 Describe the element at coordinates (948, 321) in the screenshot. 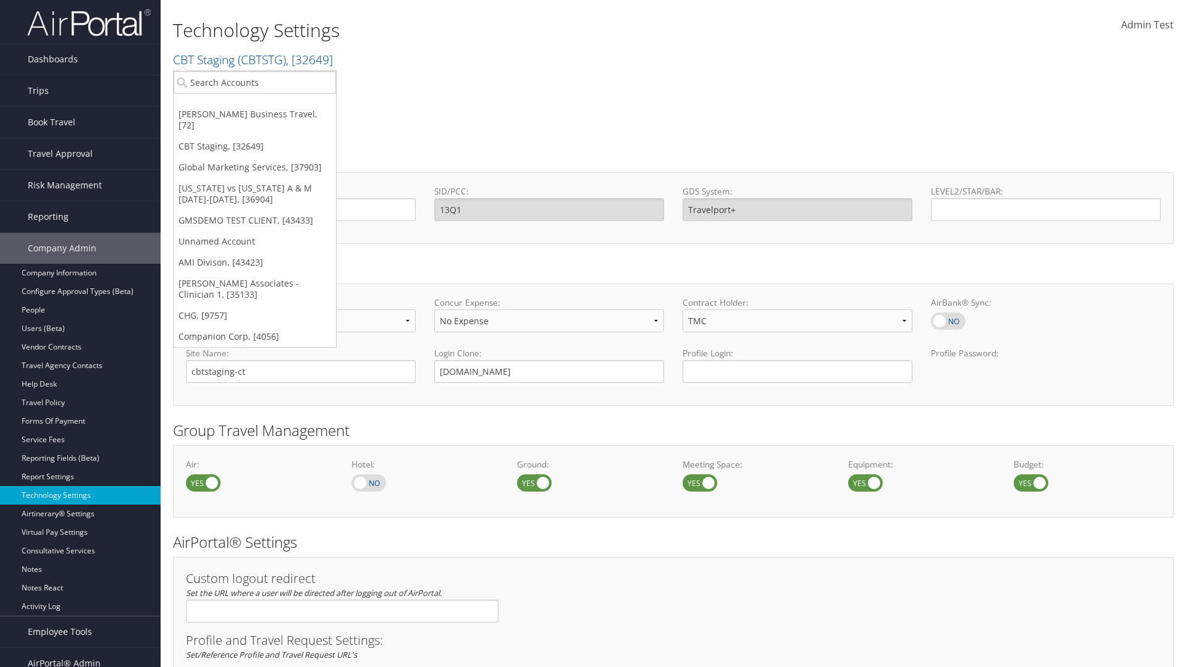

I see `label: AirBank® Sync` at that location.